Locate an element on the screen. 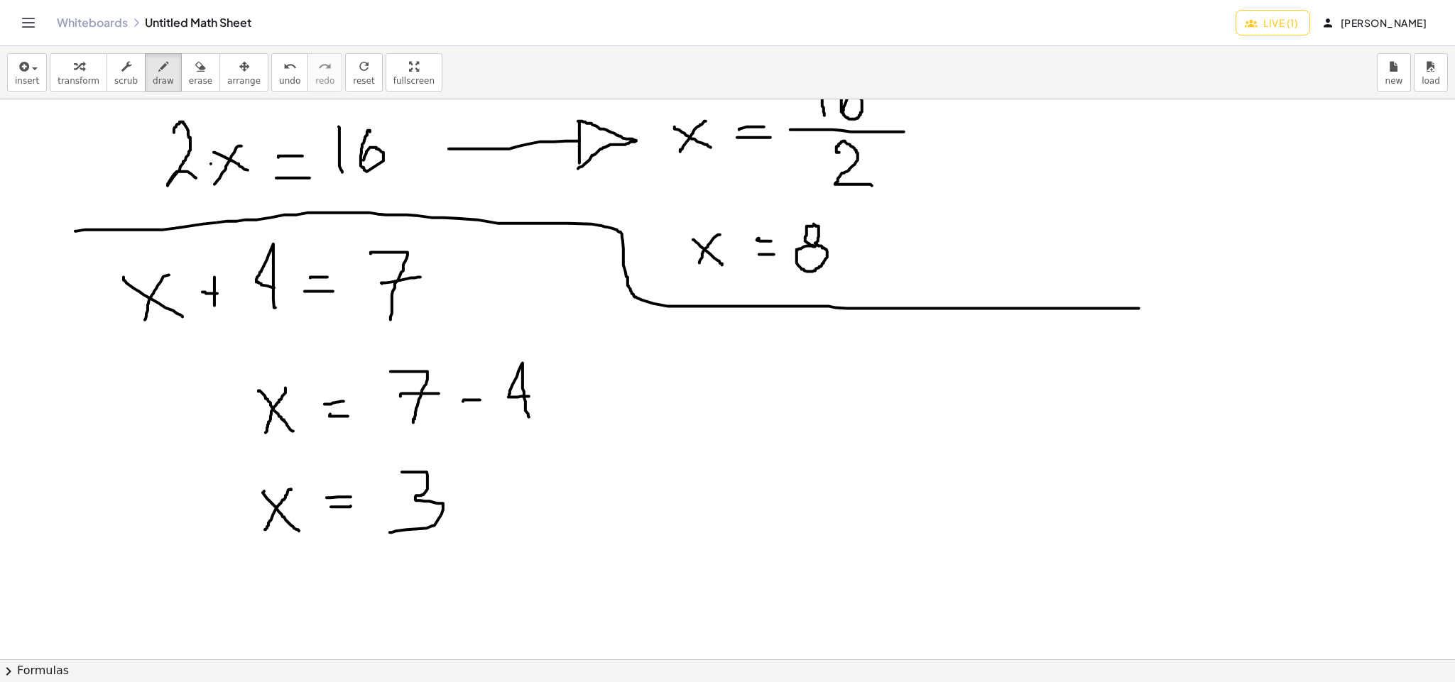  span: draw is located at coordinates (163, 81).